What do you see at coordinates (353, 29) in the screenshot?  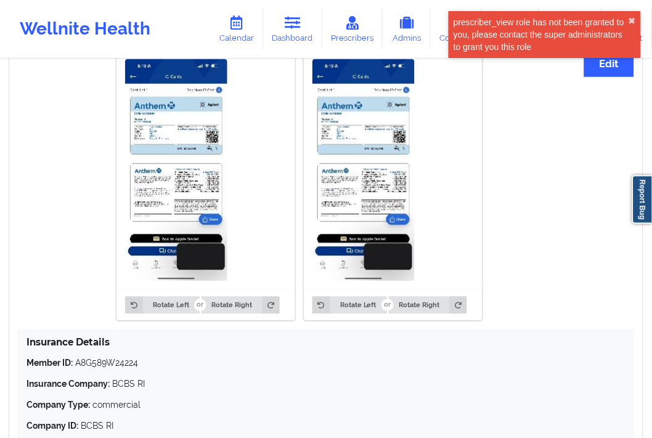 I see `a: Prescribers` at bounding box center [353, 29].